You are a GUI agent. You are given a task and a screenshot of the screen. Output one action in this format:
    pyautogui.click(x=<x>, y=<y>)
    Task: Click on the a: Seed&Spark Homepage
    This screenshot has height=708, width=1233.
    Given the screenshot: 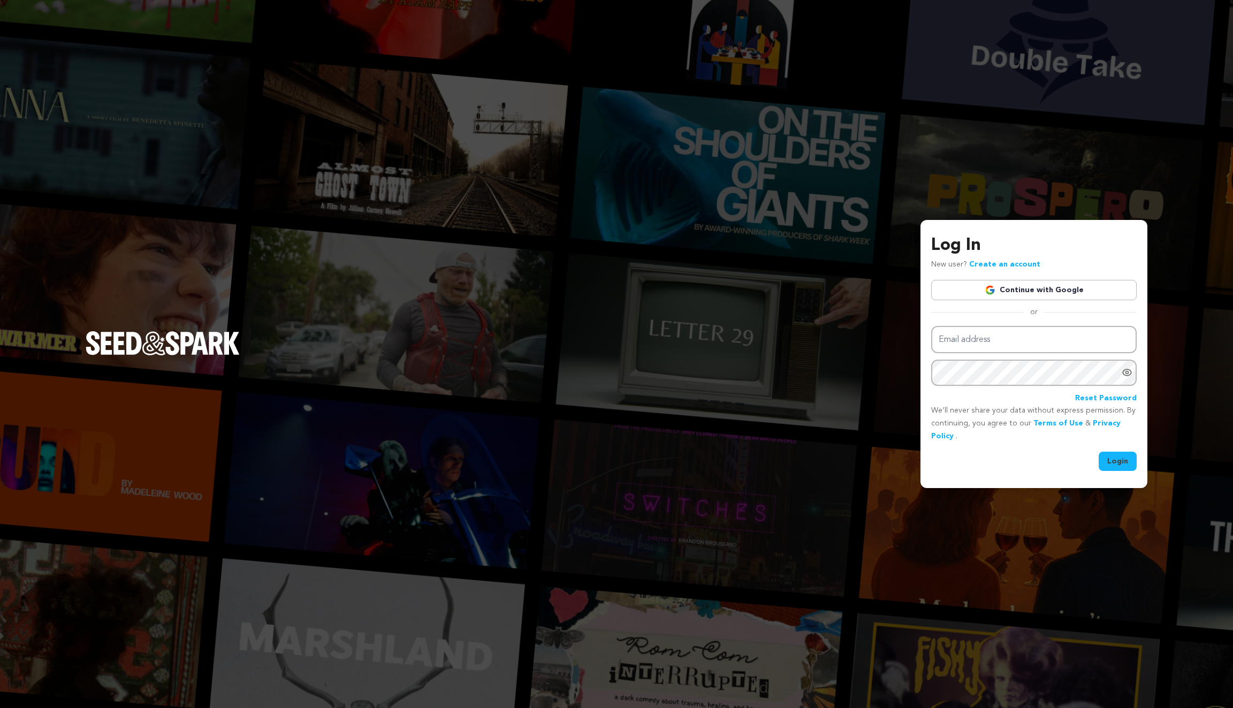 What is the action you would take?
    pyautogui.click(x=163, y=354)
    